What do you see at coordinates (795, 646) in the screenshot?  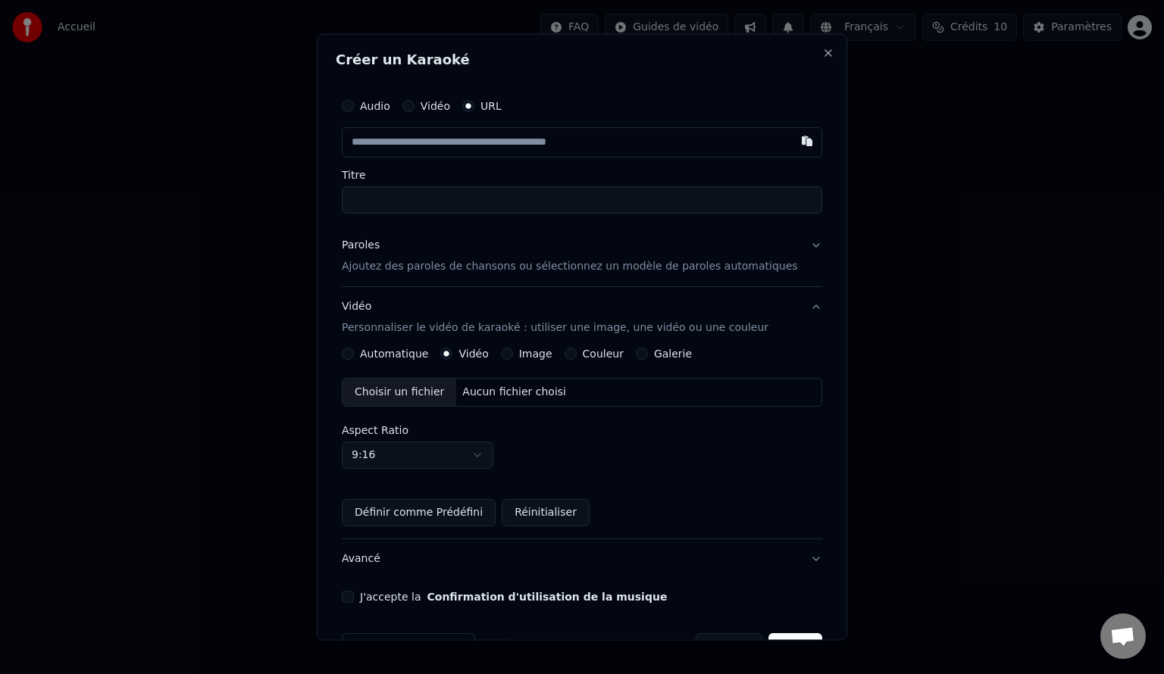 I see `button: Créer` at bounding box center [795, 646].